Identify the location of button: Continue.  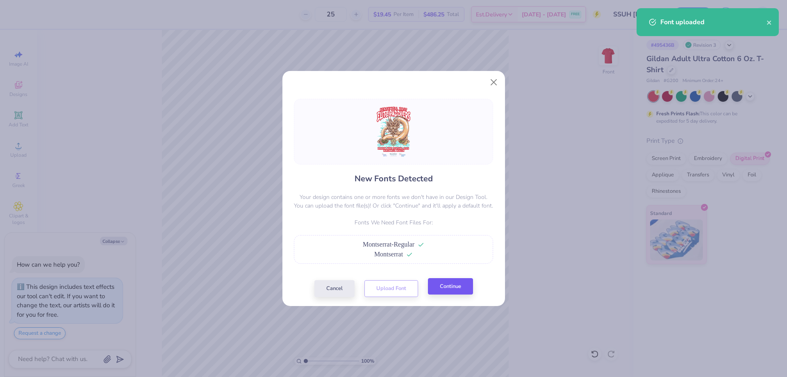
(451, 286).